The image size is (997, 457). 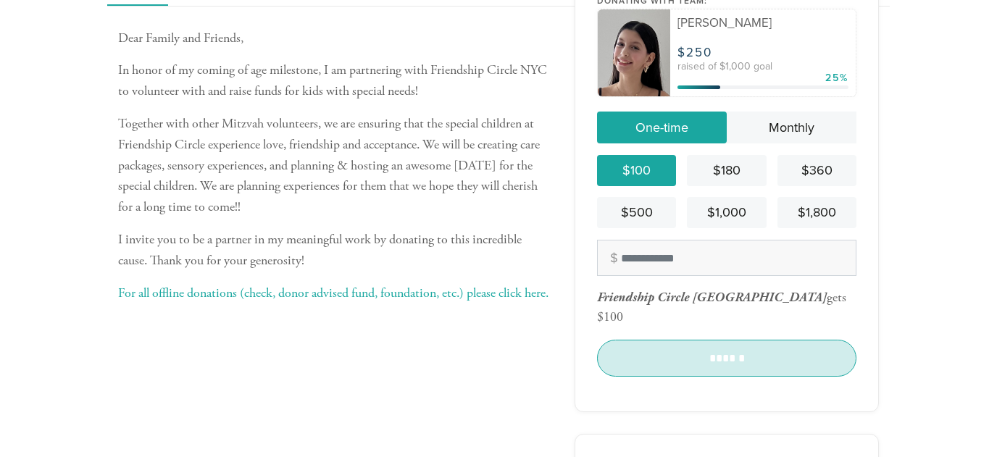 What do you see at coordinates (763, 67) in the screenshot?
I see `div: raised of $1,000 goal` at bounding box center [763, 67].